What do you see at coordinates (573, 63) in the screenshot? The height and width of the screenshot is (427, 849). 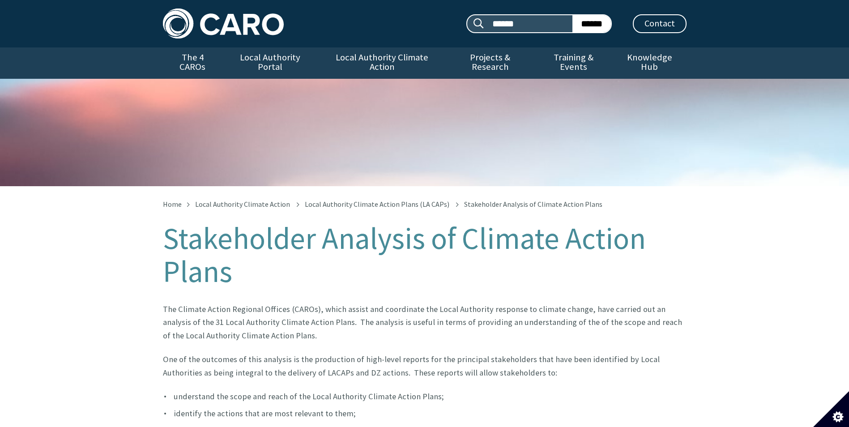 I see `a: Training & Events` at bounding box center [573, 63].